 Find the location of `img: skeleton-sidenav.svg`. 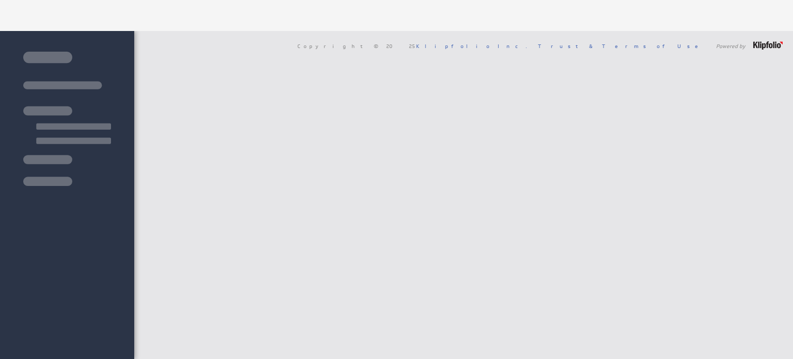

img: skeleton-sidenav.svg is located at coordinates (67, 119).